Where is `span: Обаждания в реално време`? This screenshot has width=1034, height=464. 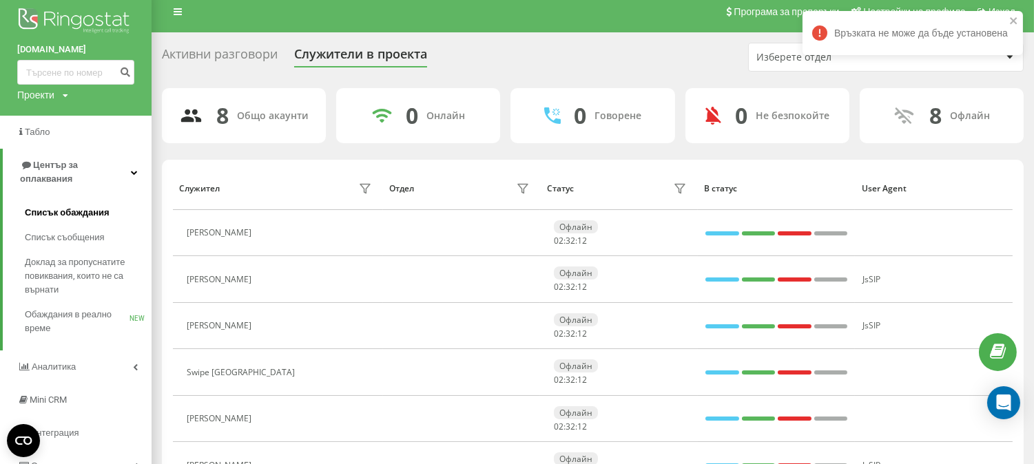 span: Обаждания в реално време is located at coordinates (77, 322).